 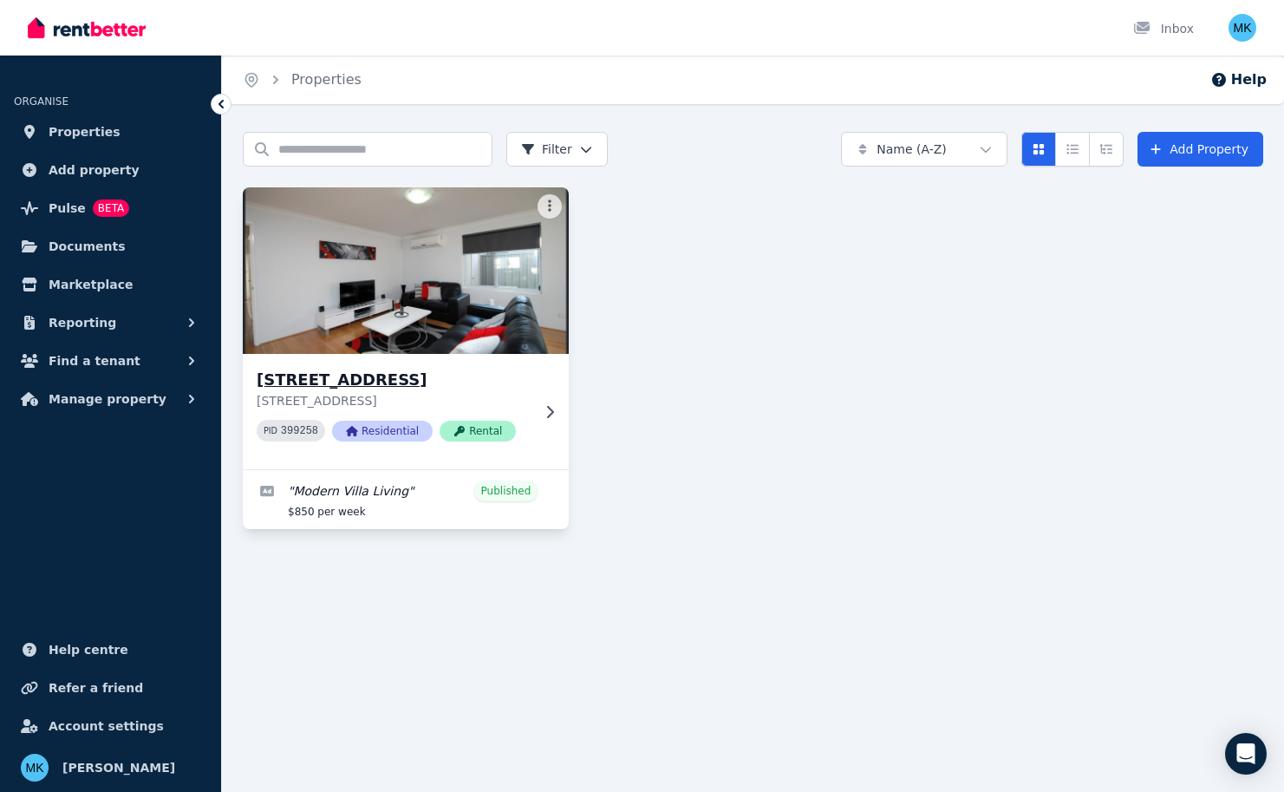 I want to click on div: Open Intercom Messenger, so click(x=1246, y=753).